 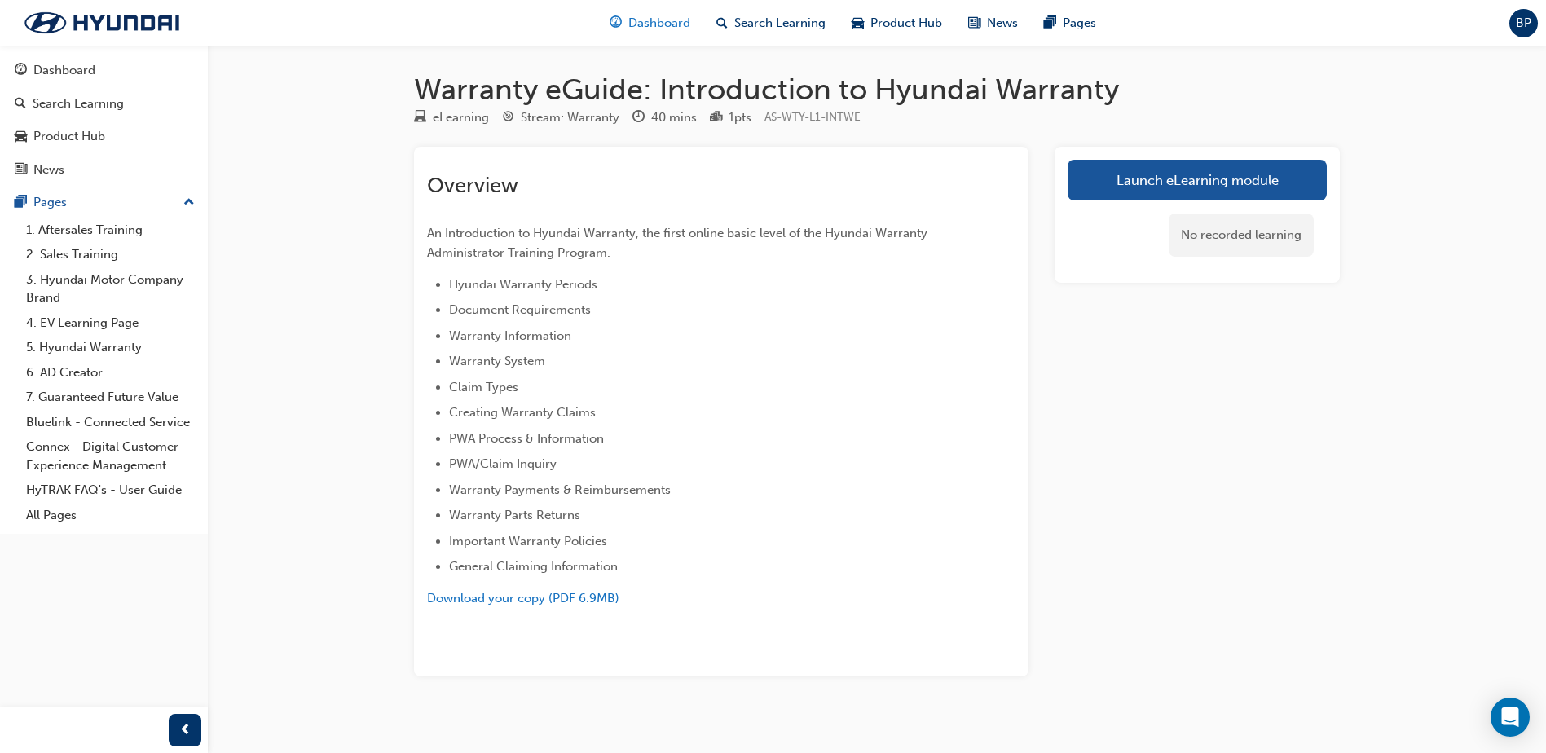 What do you see at coordinates (189, 203) in the screenshot?
I see `span: up-icon` at bounding box center [189, 203].